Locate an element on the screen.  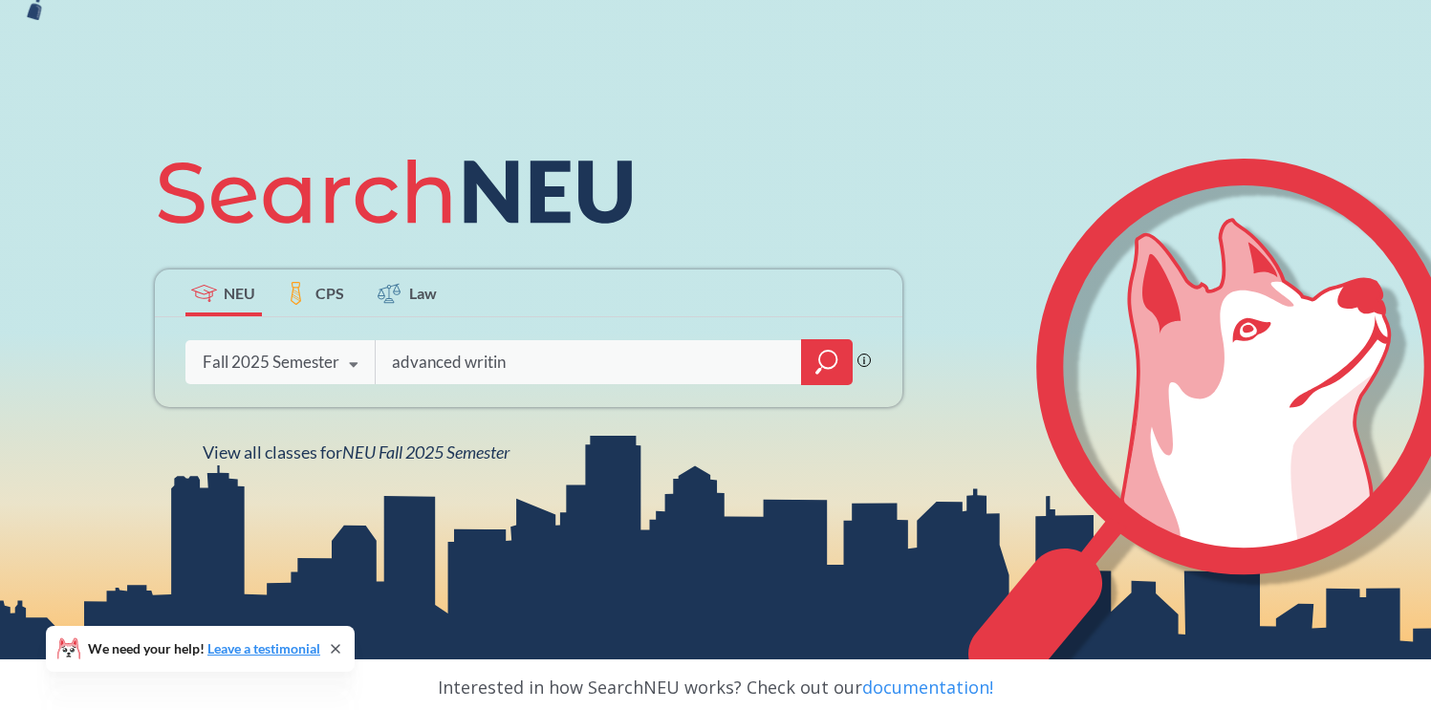
a: Leave a testimonial is located at coordinates (264, 648).